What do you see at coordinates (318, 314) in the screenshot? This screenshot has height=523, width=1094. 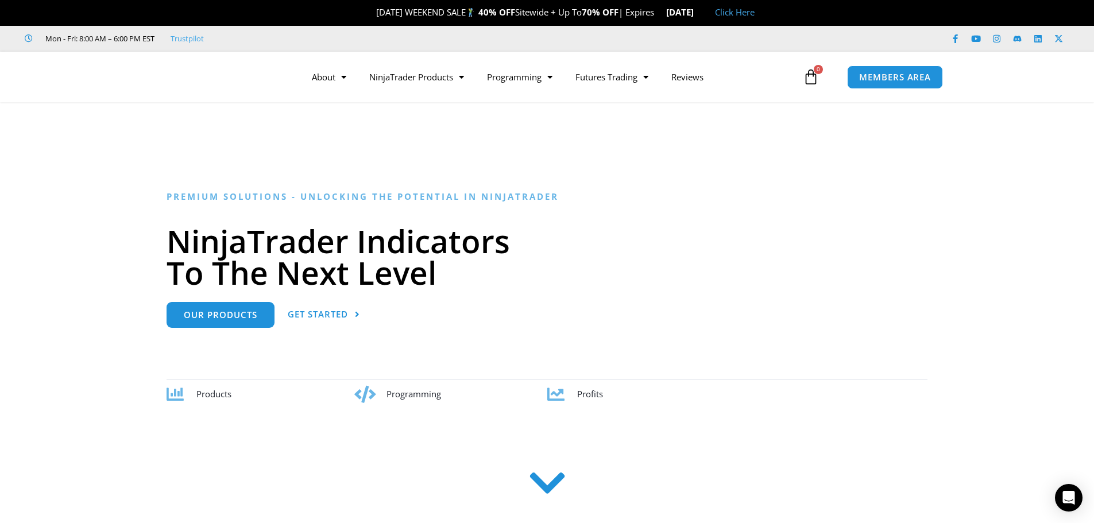 I see `span: Get Started` at bounding box center [318, 314].